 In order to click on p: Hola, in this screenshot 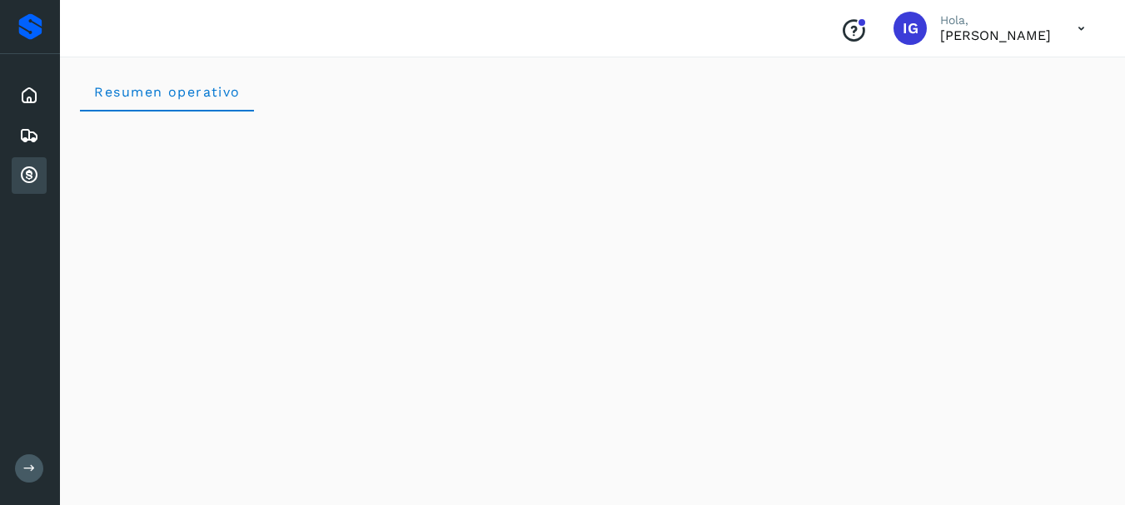, I will do `click(995, 20)`.